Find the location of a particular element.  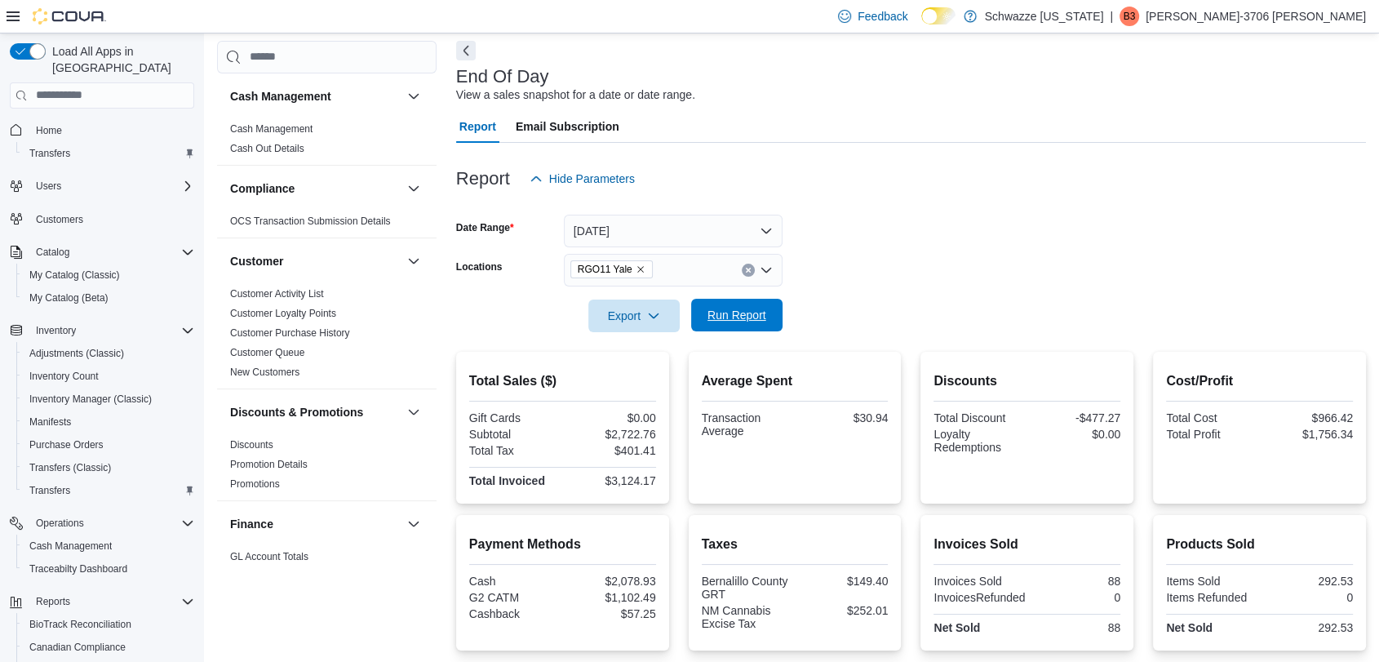

div: 292.53 is located at coordinates (1308, 581).